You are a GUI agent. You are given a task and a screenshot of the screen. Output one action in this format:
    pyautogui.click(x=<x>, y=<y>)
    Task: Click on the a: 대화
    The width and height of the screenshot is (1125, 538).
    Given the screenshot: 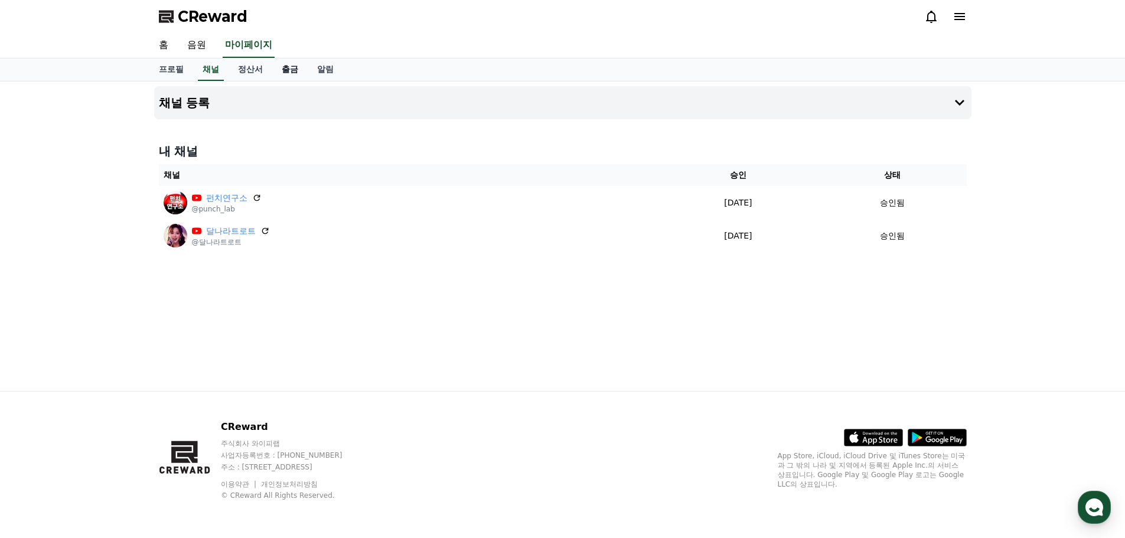 What is the action you would take?
    pyautogui.click(x=115, y=389)
    